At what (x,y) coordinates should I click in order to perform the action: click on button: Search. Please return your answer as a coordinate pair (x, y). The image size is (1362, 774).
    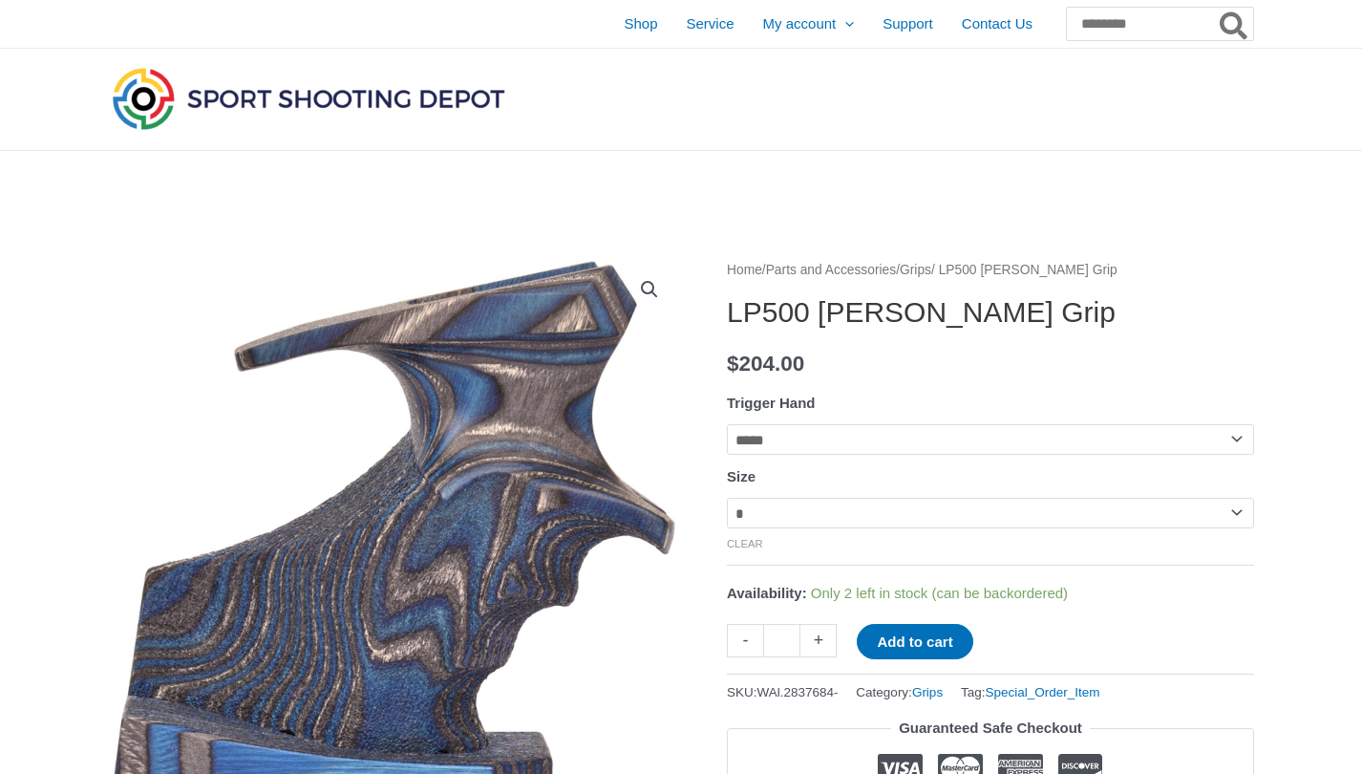
    Looking at the image, I should click on (1234, 24).